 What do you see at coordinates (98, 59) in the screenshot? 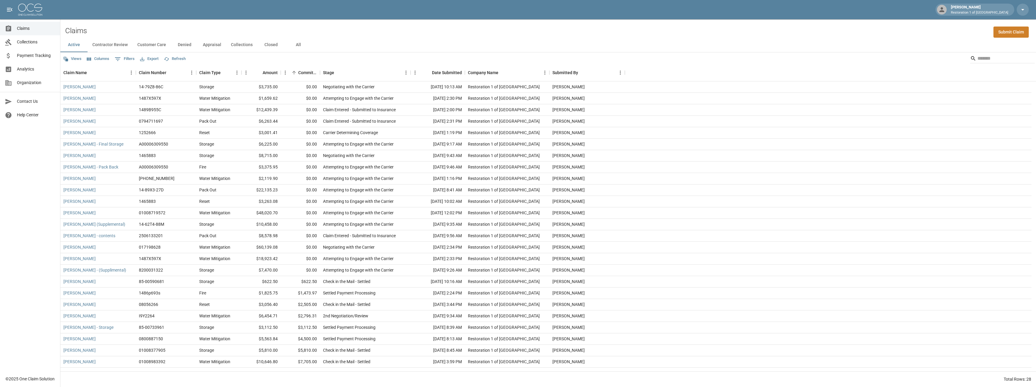
I see `button: Select columns` at bounding box center [98, 59].